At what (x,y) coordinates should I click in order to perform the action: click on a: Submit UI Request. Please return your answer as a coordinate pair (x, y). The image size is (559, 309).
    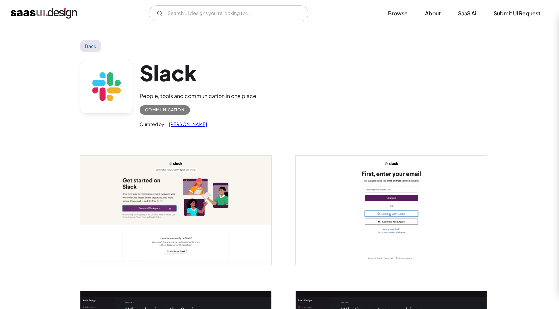
    Looking at the image, I should click on (517, 13).